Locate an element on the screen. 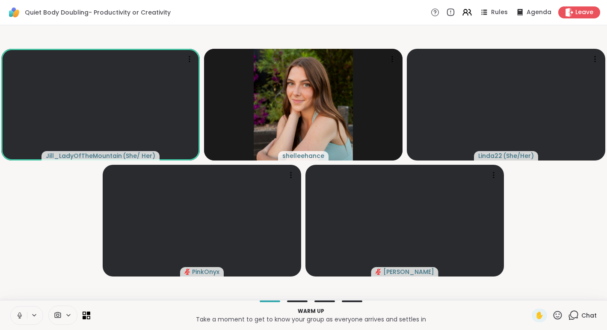 The height and width of the screenshot is (330, 607). span: Quiet Body Doubling- Productivity or Creativity is located at coordinates (97, 12).